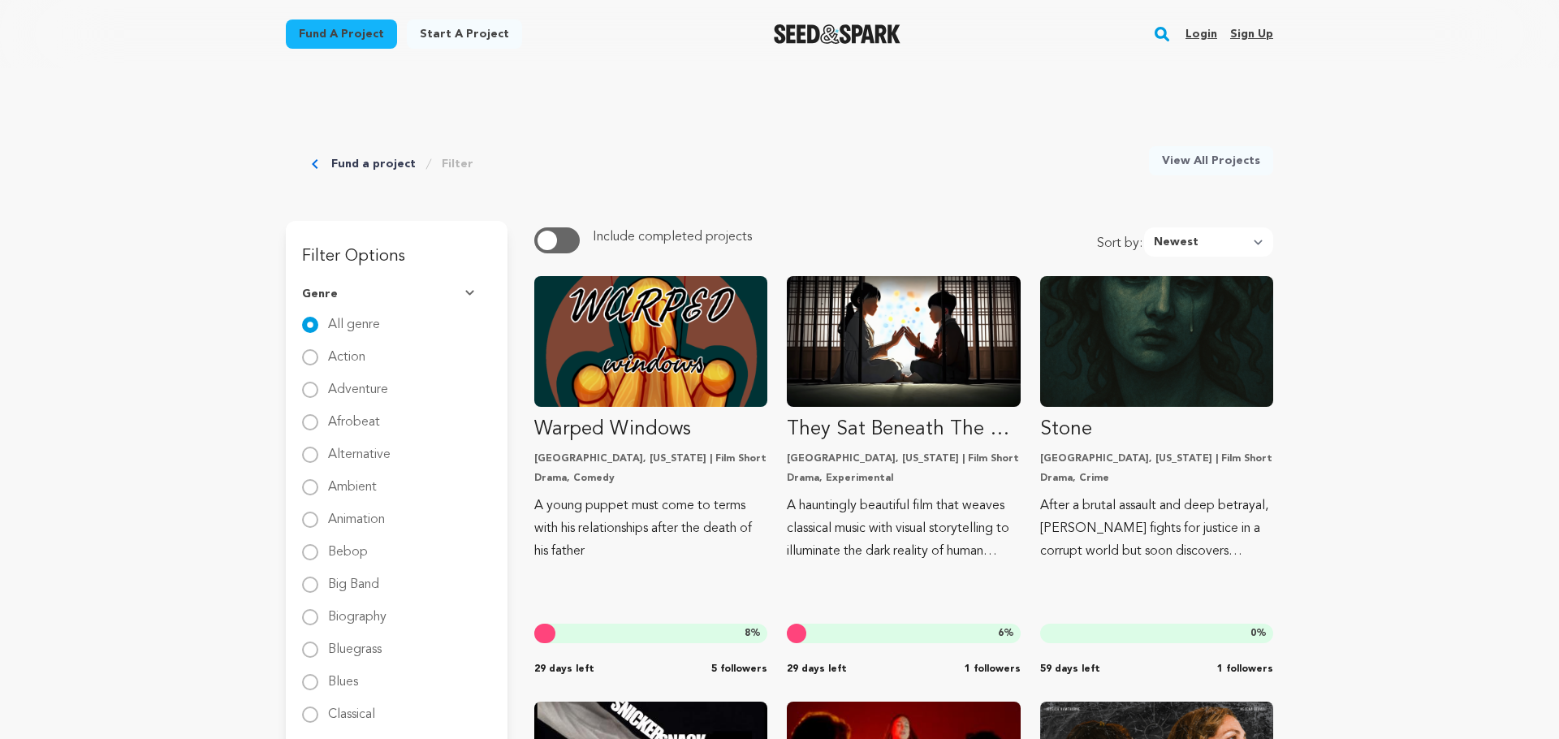 This screenshot has width=1559, height=739. I want to click on a: Sign up, so click(1251, 34).